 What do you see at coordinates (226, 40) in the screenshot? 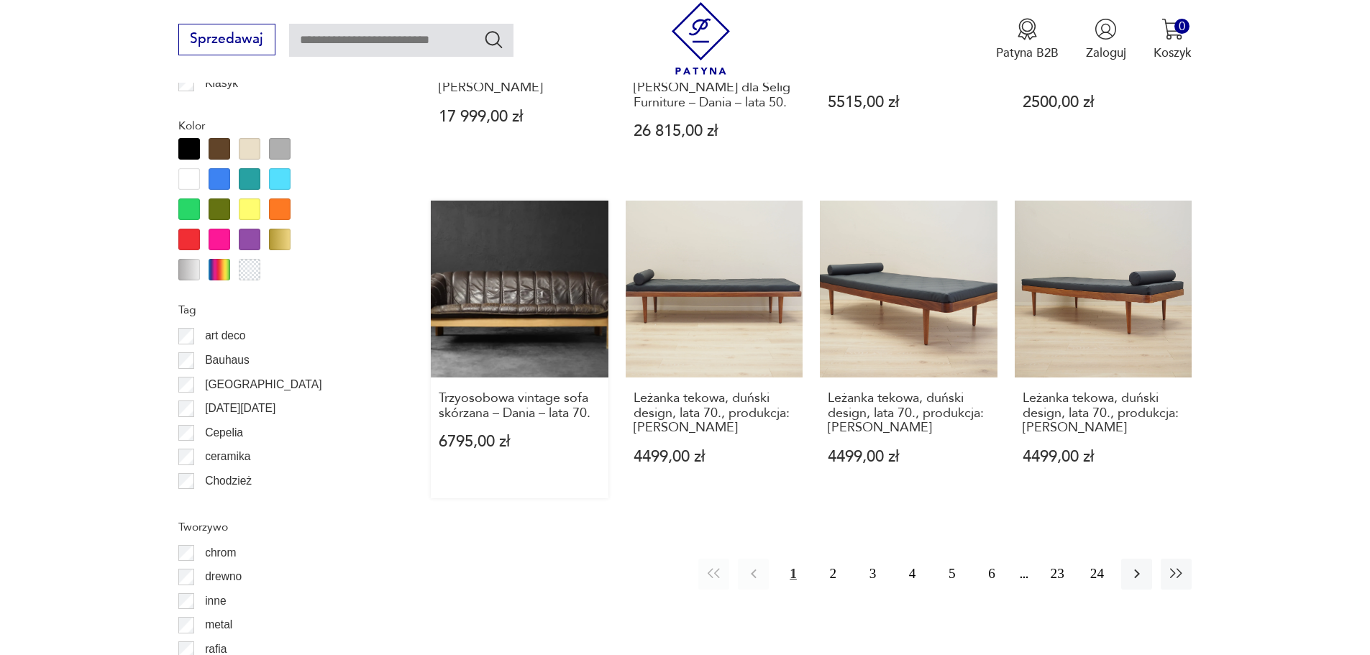
I see `button: Sprzedawaj` at bounding box center [226, 40].